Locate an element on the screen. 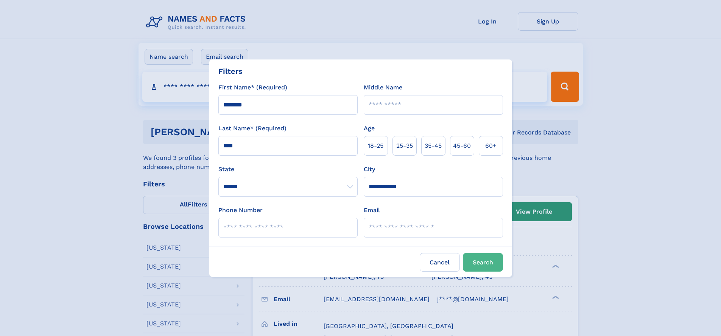 The height and width of the screenshot is (336, 721). div: Filters is located at coordinates (230, 71).